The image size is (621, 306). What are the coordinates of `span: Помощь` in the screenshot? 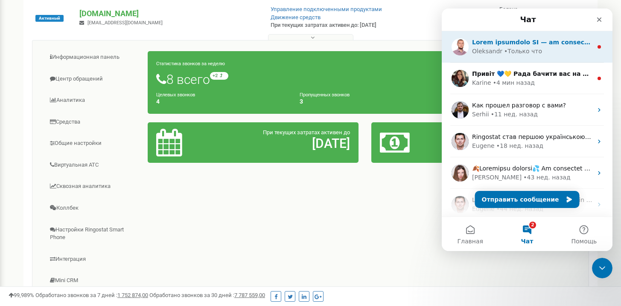 It's located at (142, 233).